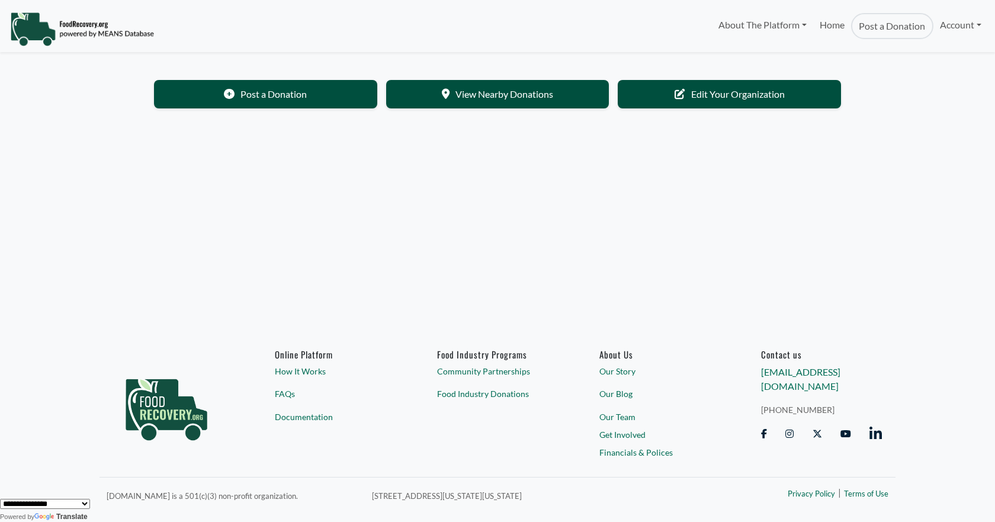 The height and width of the screenshot is (522, 995). What do you see at coordinates (82, 29) in the screenshot?
I see `img: NavigationLogo_FoodRecovery-91c16205cd0af1ed486a0f1a7774a6544ea792ac00100771e7dd3ec7c0e58e41.png` at bounding box center [82, 29].